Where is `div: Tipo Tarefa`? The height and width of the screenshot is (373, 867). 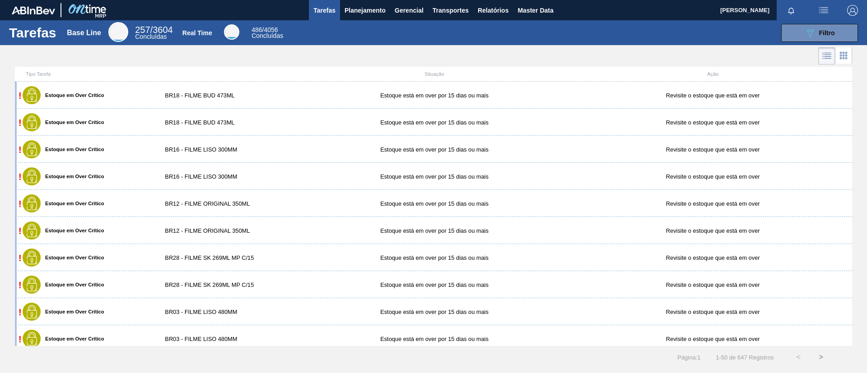 div: Tipo Tarefa is located at coordinates (86, 74).